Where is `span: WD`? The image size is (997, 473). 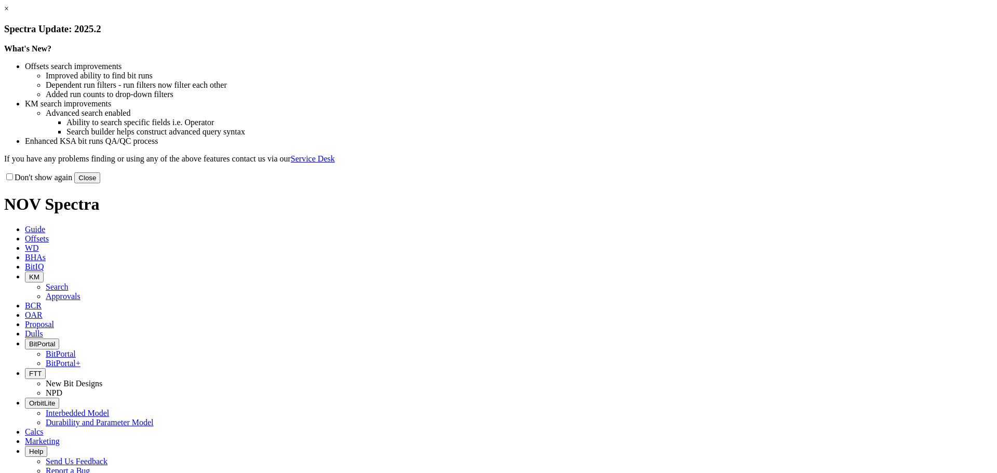 span: WD is located at coordinates (32, 248).